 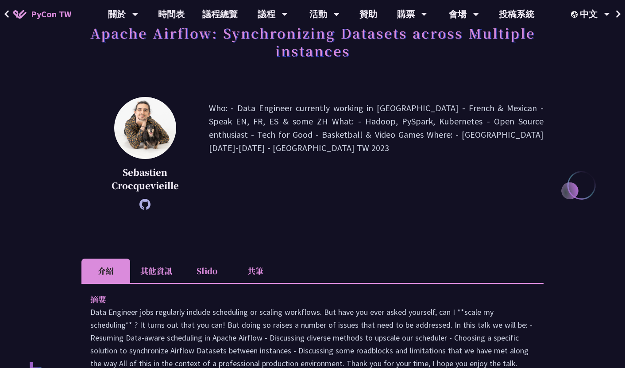 I want to click on span: PyCon TW, so click(x=51, y=14).